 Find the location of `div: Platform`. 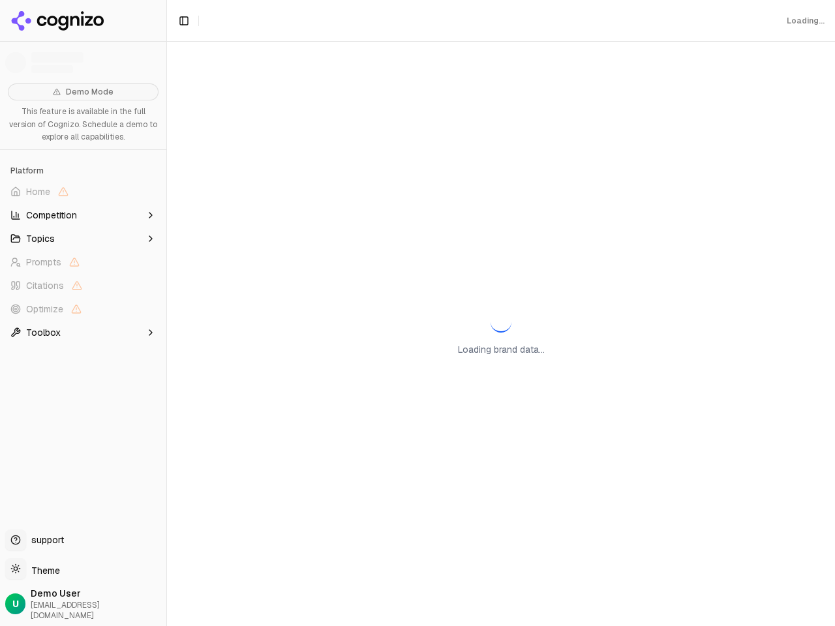

div: Platform is located at coordinates (83, 171).